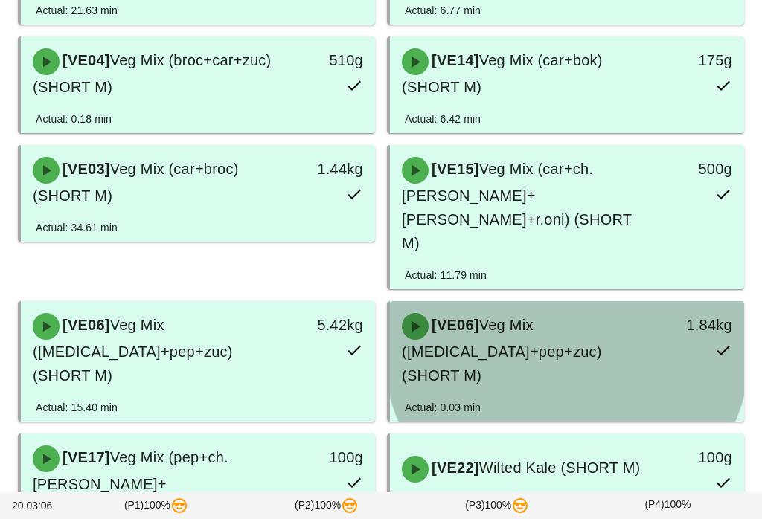 The height and width of the screenshot is (519, 762). I want to click on div: (P3) 100%, so click(497, 506).